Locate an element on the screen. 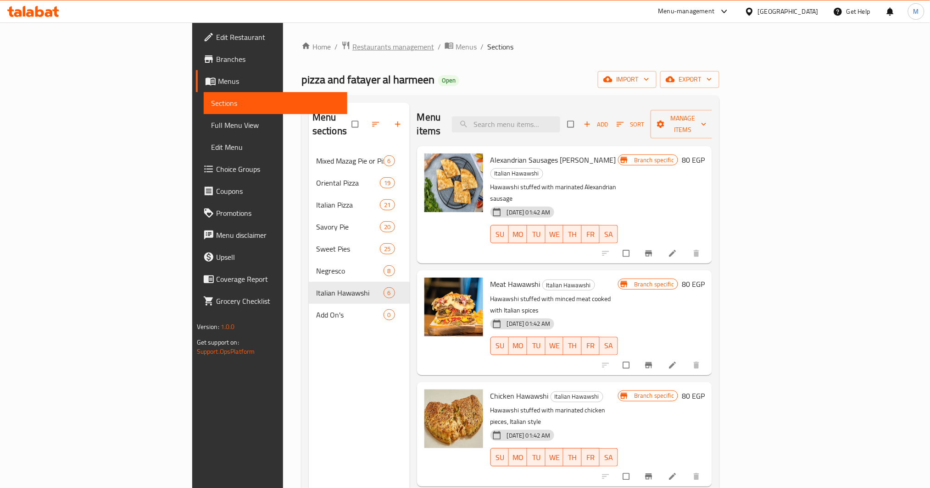 The width and height of the screenshot is (930, 488). img: Chicken Hawawshi is located at coordinates (454, 419).